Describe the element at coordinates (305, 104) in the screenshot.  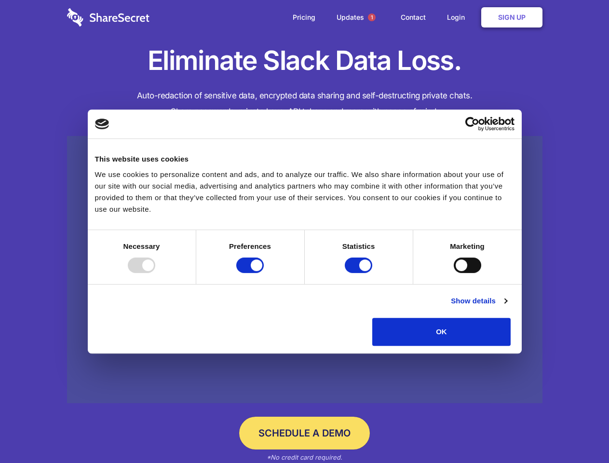
I see `h4: Auto-redaction of sensitive data, encrypted data sharing and self-destructing private chats. Shar...` at that location.